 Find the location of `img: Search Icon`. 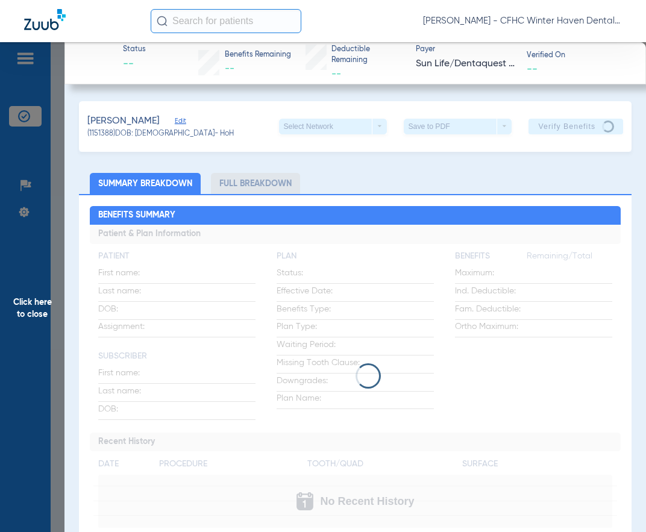

img: Search Icon is located at coordinates (162, 21).